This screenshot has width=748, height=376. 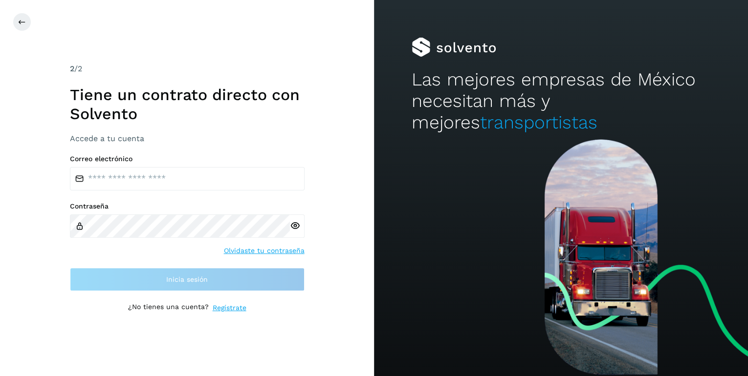 What do you see at coordinates (187, 138) in the screenshot?
I see `h3: Accede a tu cuenta` at bounding box center [187, 138].